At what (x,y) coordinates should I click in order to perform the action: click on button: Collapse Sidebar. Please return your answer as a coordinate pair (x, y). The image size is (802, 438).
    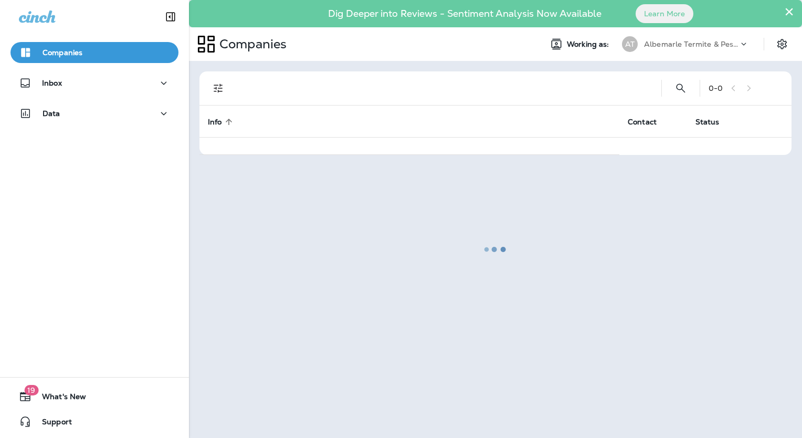
    Looking at the image, I should click on (171, 17).